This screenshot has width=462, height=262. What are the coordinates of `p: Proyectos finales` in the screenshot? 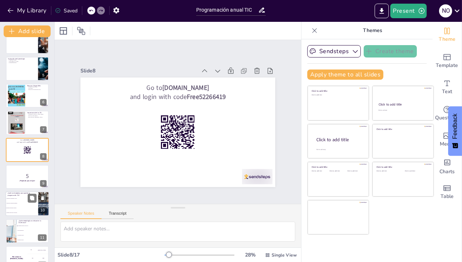 It's located at (22, 60).